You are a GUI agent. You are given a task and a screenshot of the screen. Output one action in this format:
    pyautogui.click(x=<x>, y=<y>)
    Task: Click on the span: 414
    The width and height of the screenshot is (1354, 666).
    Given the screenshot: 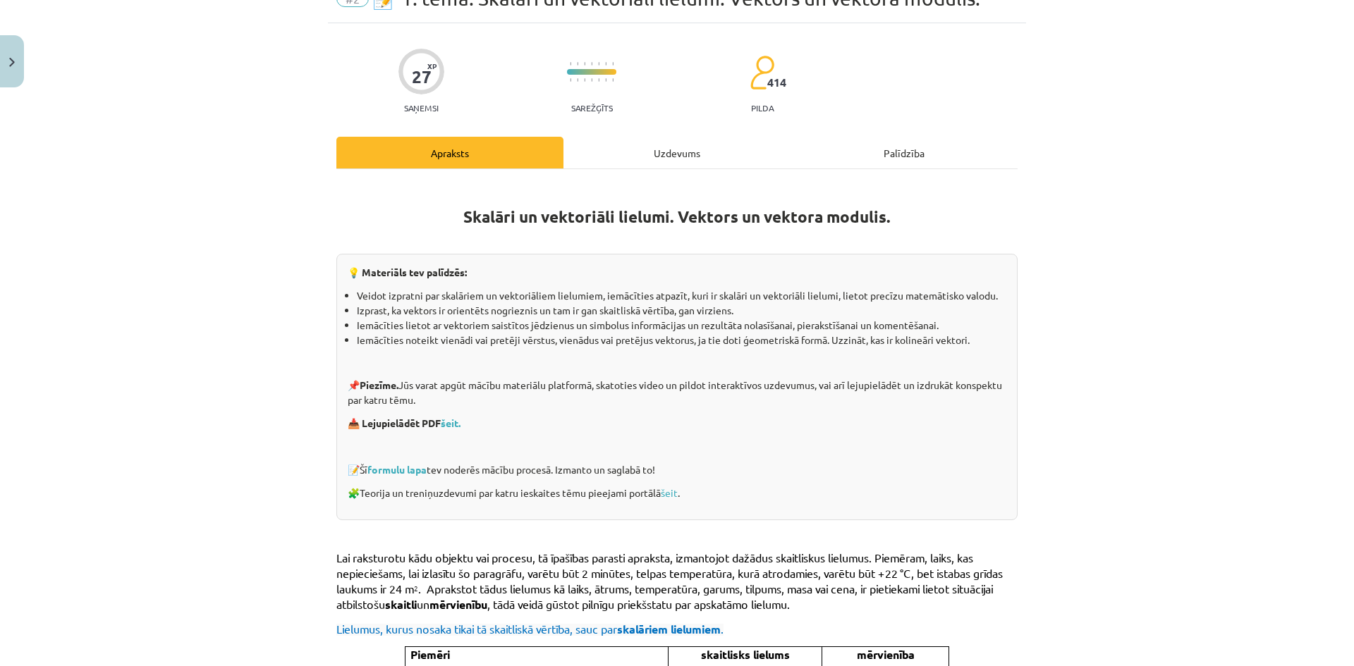 What is the action you would take?
    pyautogui.click(x=776, y=82)
    